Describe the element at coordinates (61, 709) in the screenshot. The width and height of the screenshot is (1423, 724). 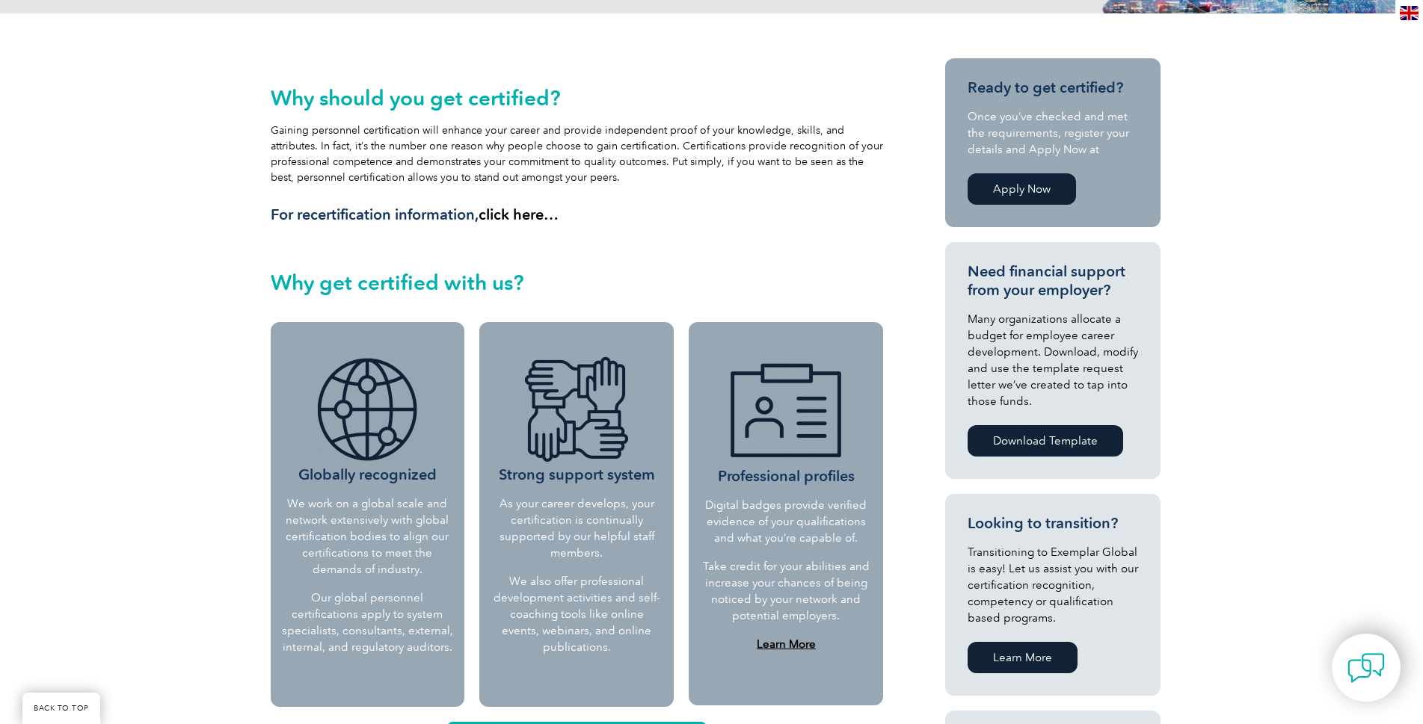
I see `a: BACK TO TOP` at that location.